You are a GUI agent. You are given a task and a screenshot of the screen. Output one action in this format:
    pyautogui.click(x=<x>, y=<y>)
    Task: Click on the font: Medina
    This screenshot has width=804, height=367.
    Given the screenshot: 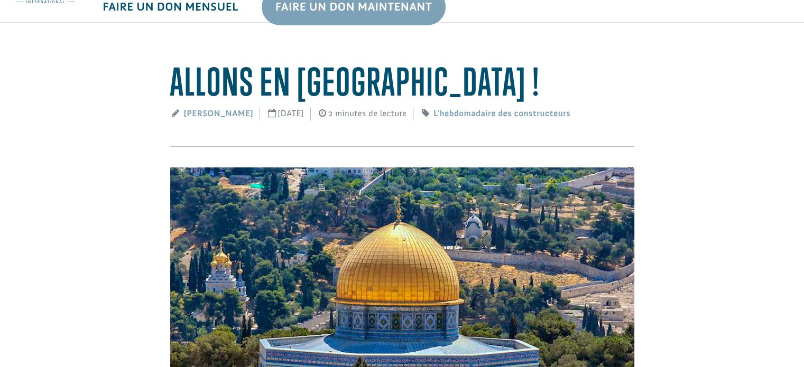 What is the action you would take?
    pyautogui.click(x=39, y=45)
    